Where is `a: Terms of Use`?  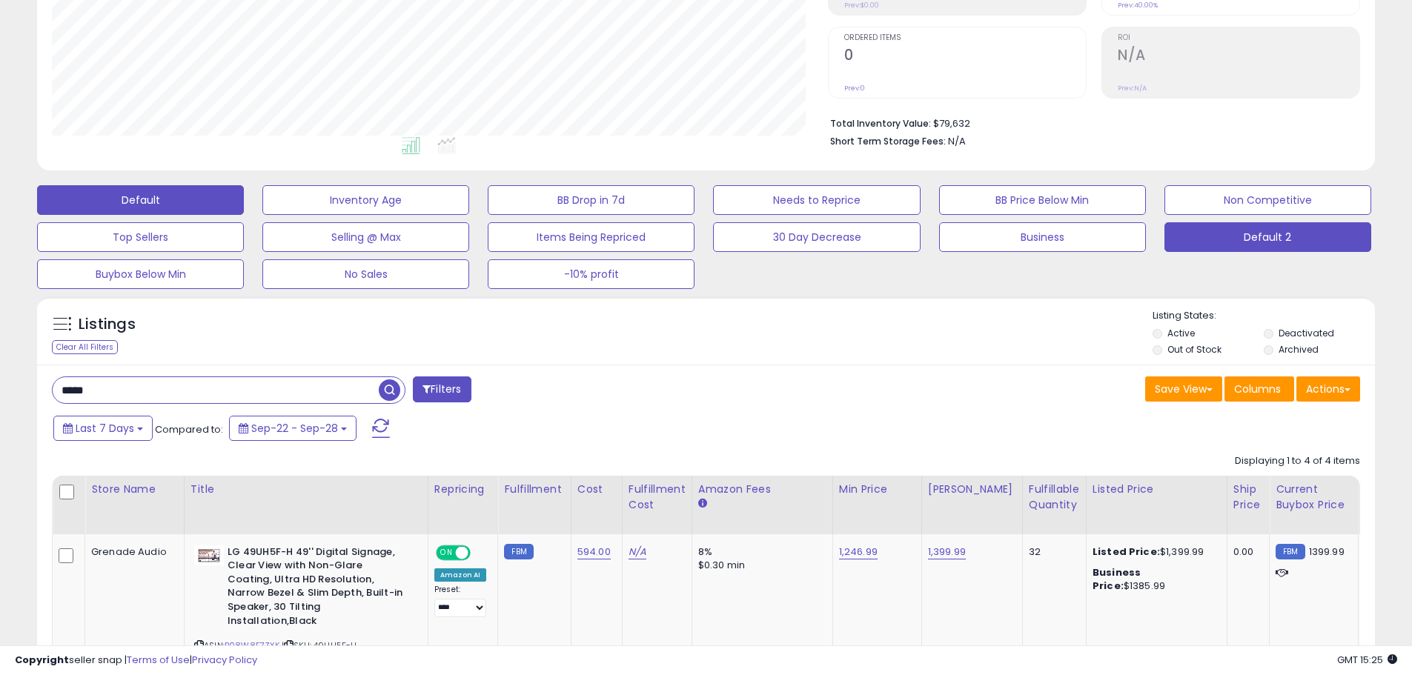
a: Terms of Use is located at coordinates (158, 660).